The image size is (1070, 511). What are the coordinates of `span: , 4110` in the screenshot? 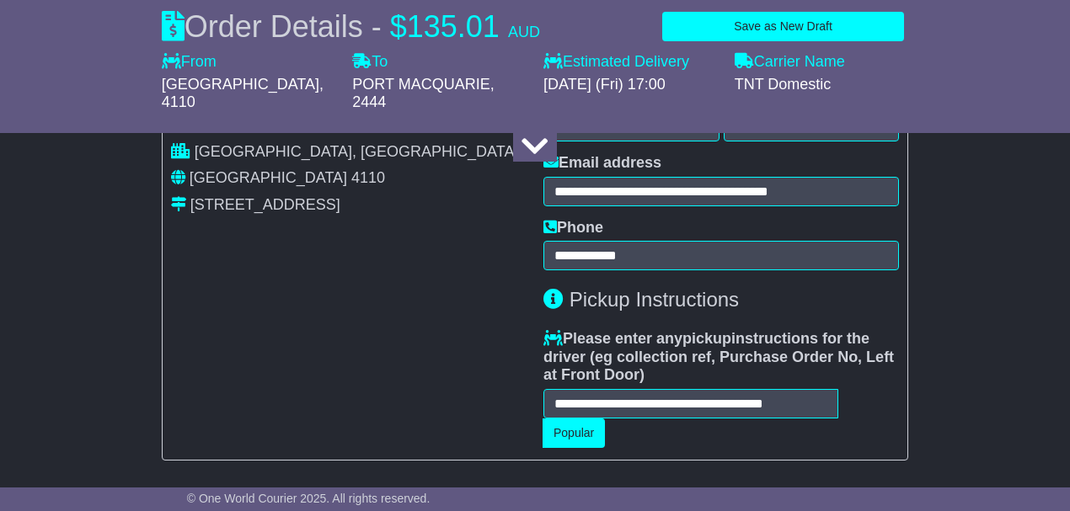 It's located at (243, 93).